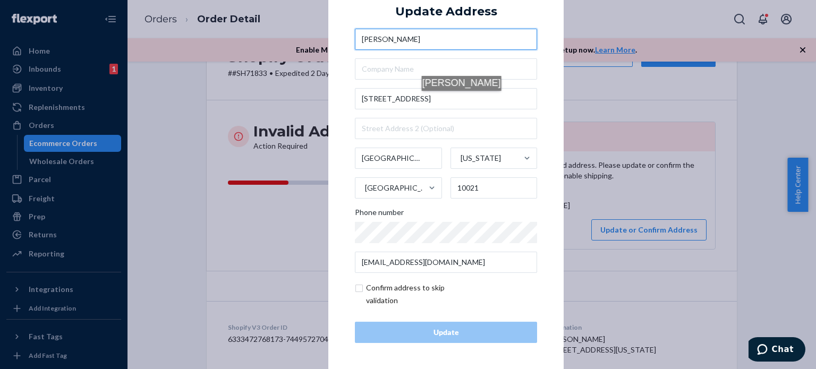 The image size is (816, 369). Describe the element at coordinates (446, 69) in the screenshot. I see `input: Company Name` at that location.